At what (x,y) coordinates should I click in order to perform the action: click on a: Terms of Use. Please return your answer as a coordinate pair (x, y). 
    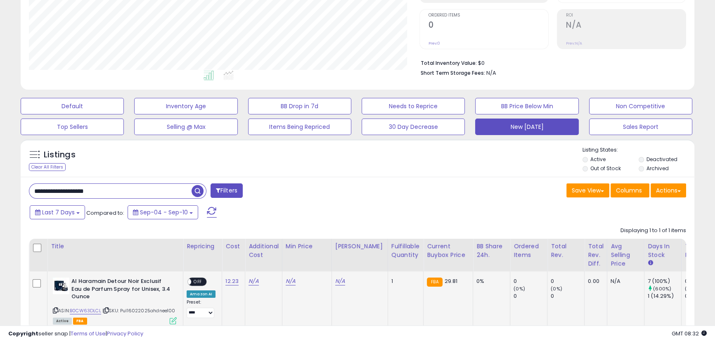
    Looking at the image, I should click on (88, 333).